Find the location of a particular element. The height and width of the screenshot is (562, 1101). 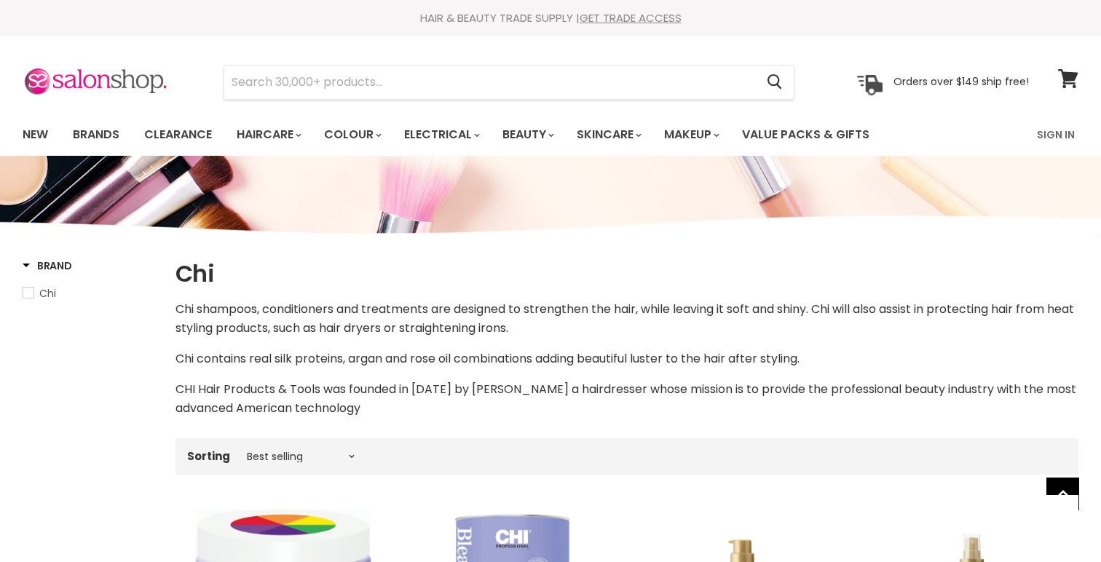

a: Value Packs & Gifts is located at coordinates (805, 135).